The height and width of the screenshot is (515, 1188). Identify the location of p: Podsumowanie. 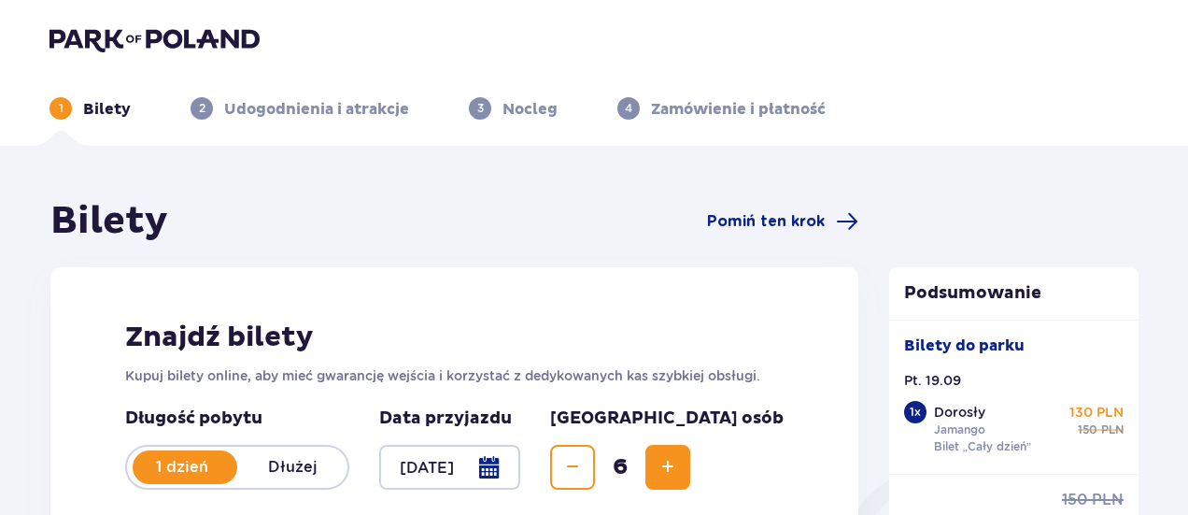
(1015, 293).